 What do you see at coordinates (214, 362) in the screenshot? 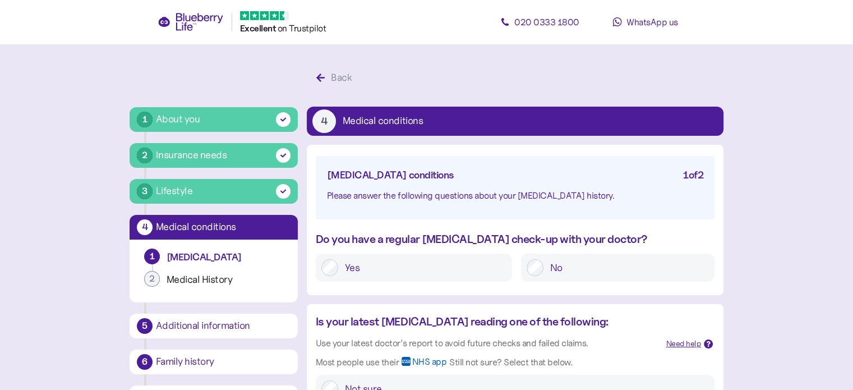
I see `button: 6Family history` at bounding box center [214, 362].